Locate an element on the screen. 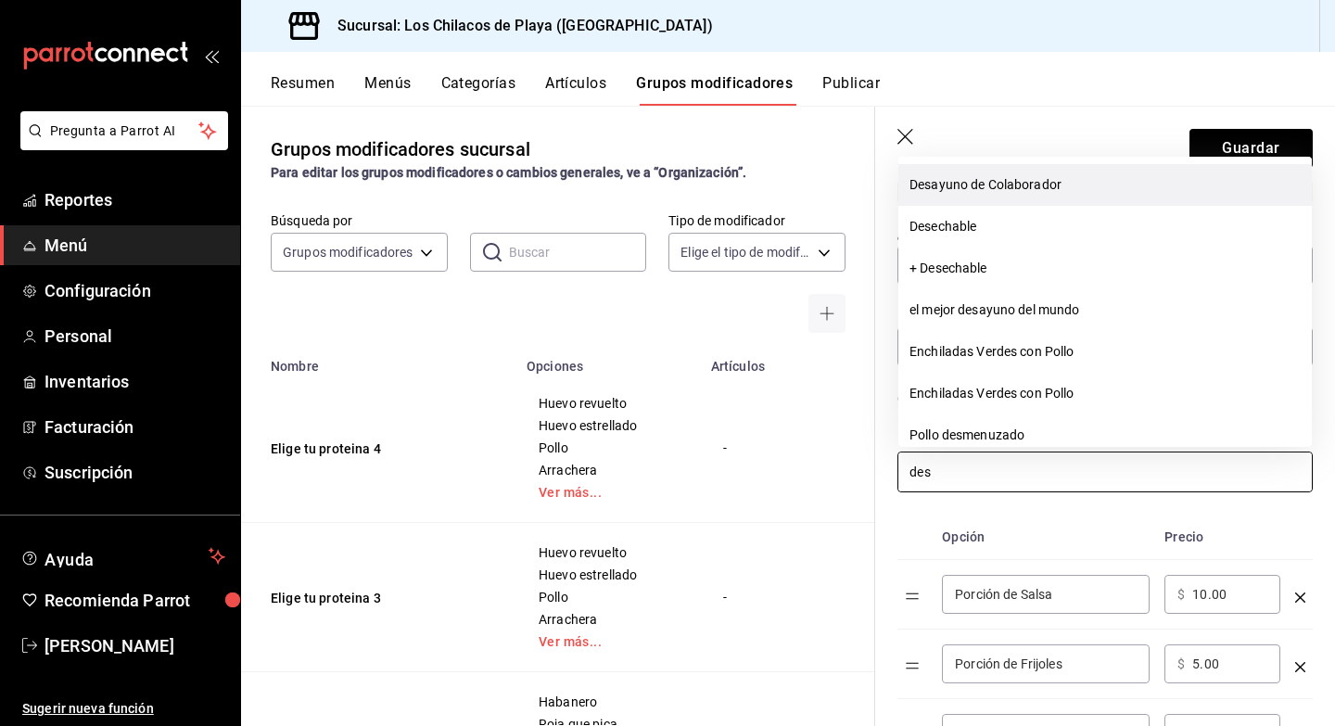  button: Categorías is located at coordinates (478, 90).